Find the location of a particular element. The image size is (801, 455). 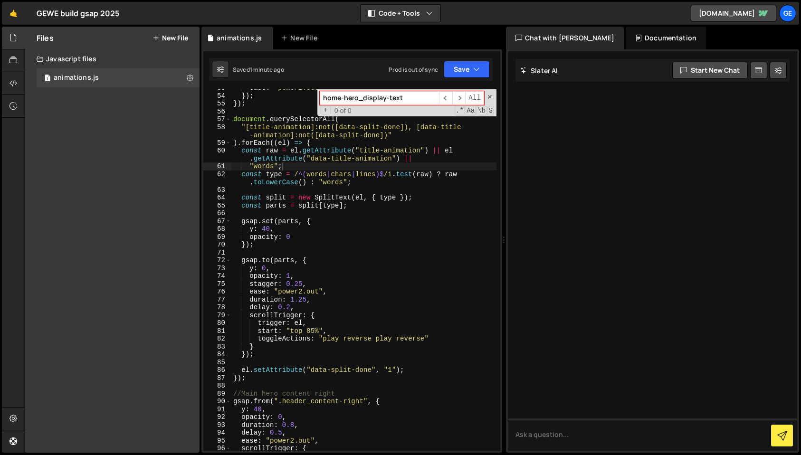

div: 87 is located at coordinates (217, 378).